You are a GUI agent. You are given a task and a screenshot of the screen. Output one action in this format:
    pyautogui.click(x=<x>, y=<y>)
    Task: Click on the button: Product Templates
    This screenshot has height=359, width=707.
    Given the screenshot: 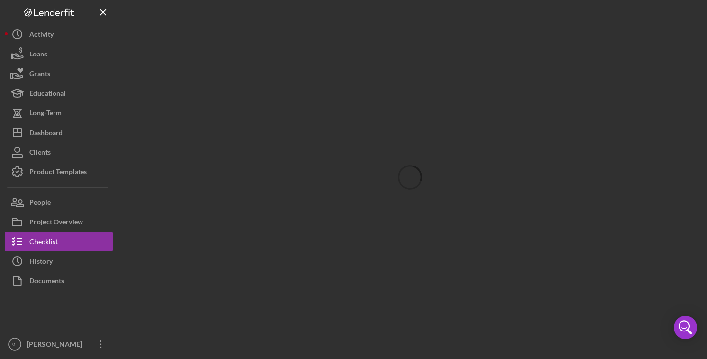 What is the action you would take?
    pyautogui.click(x=59, y=172)
    